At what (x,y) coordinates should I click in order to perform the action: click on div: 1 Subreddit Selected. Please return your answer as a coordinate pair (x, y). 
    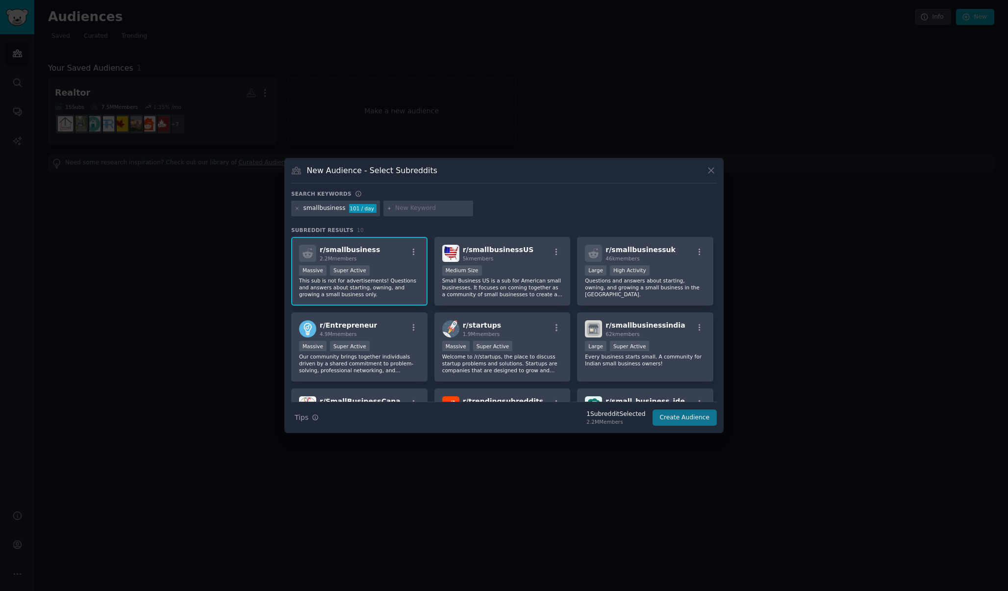
    Looking at the image, I should click on (616, 414).